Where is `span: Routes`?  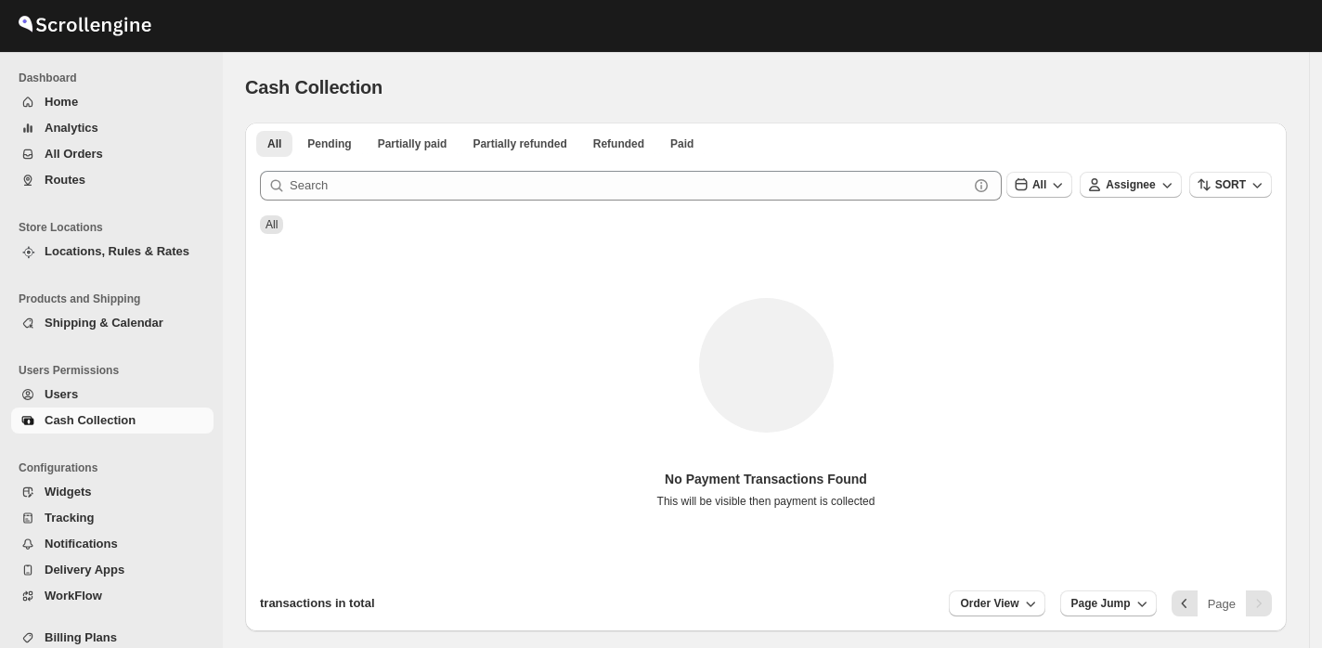 span: Routes is located at coordinates (65, 179).